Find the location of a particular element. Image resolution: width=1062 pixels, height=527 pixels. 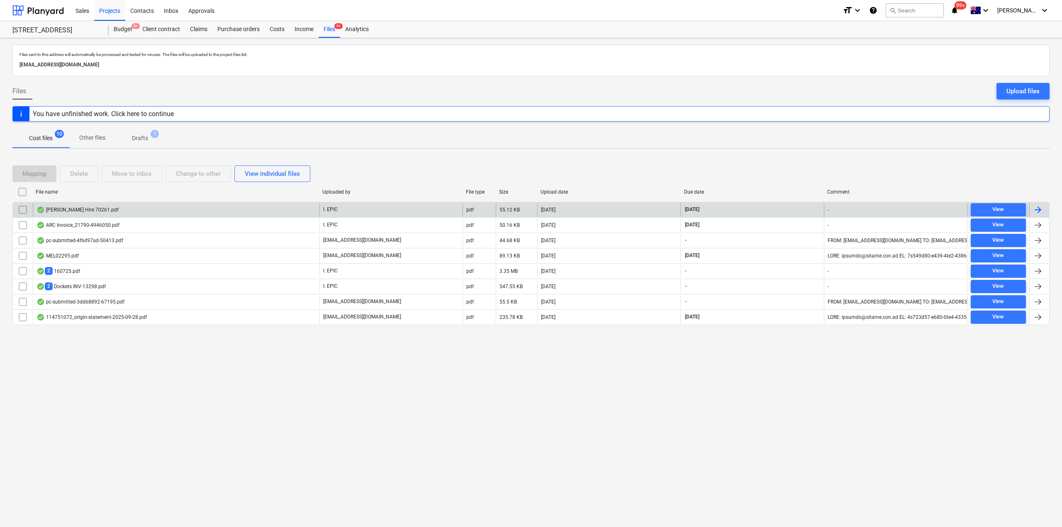

p: Other files is located at coordinates (92, 138).